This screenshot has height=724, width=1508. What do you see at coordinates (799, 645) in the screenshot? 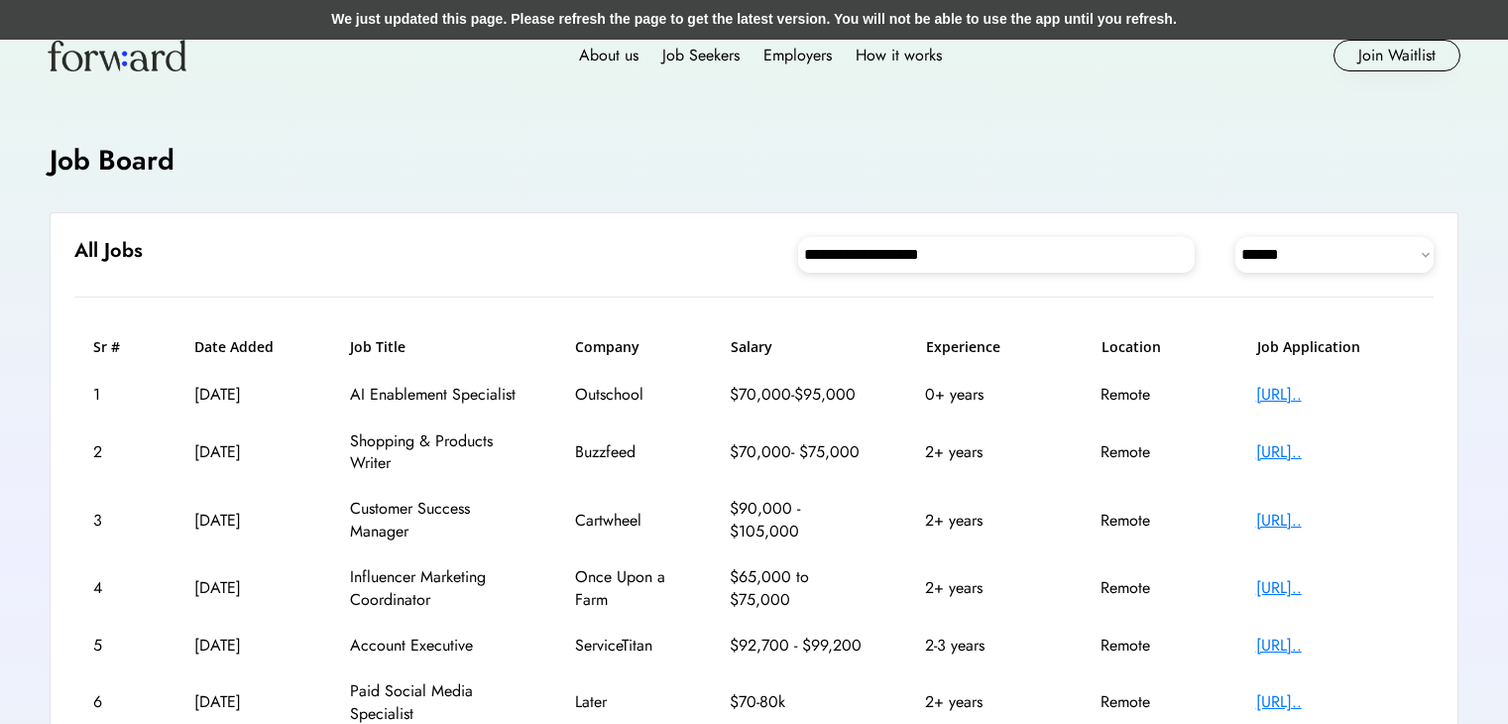
I see `div: $92,700 - $99,200` at bounding box center [799, 645].